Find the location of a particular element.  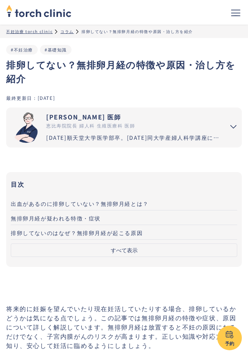

a: #不妊治療 is located at coordinates (22, 50).